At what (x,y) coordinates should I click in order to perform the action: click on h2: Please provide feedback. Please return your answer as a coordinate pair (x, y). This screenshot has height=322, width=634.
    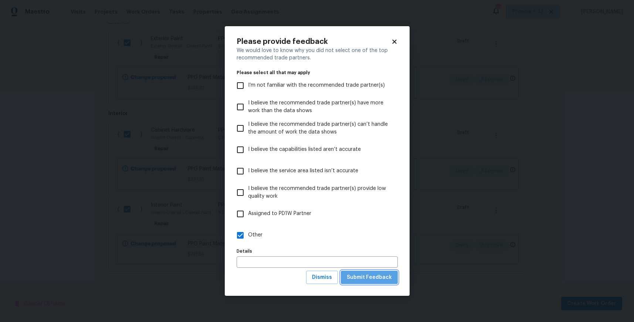
    Looking at the image, I should click on (314, 42).